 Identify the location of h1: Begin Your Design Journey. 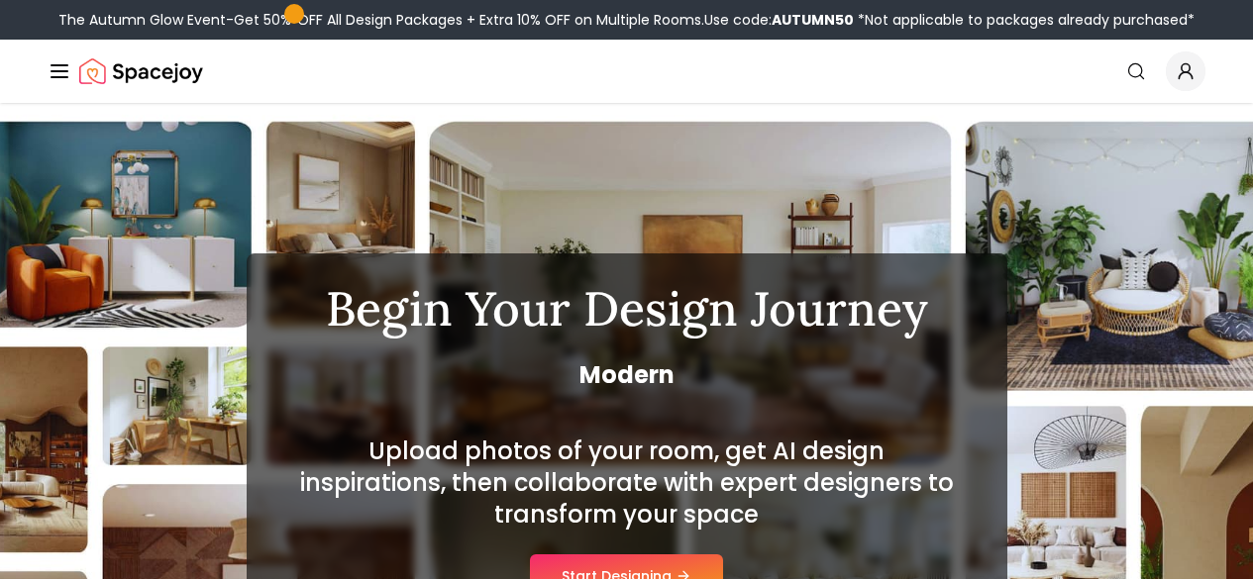
(627, 309).